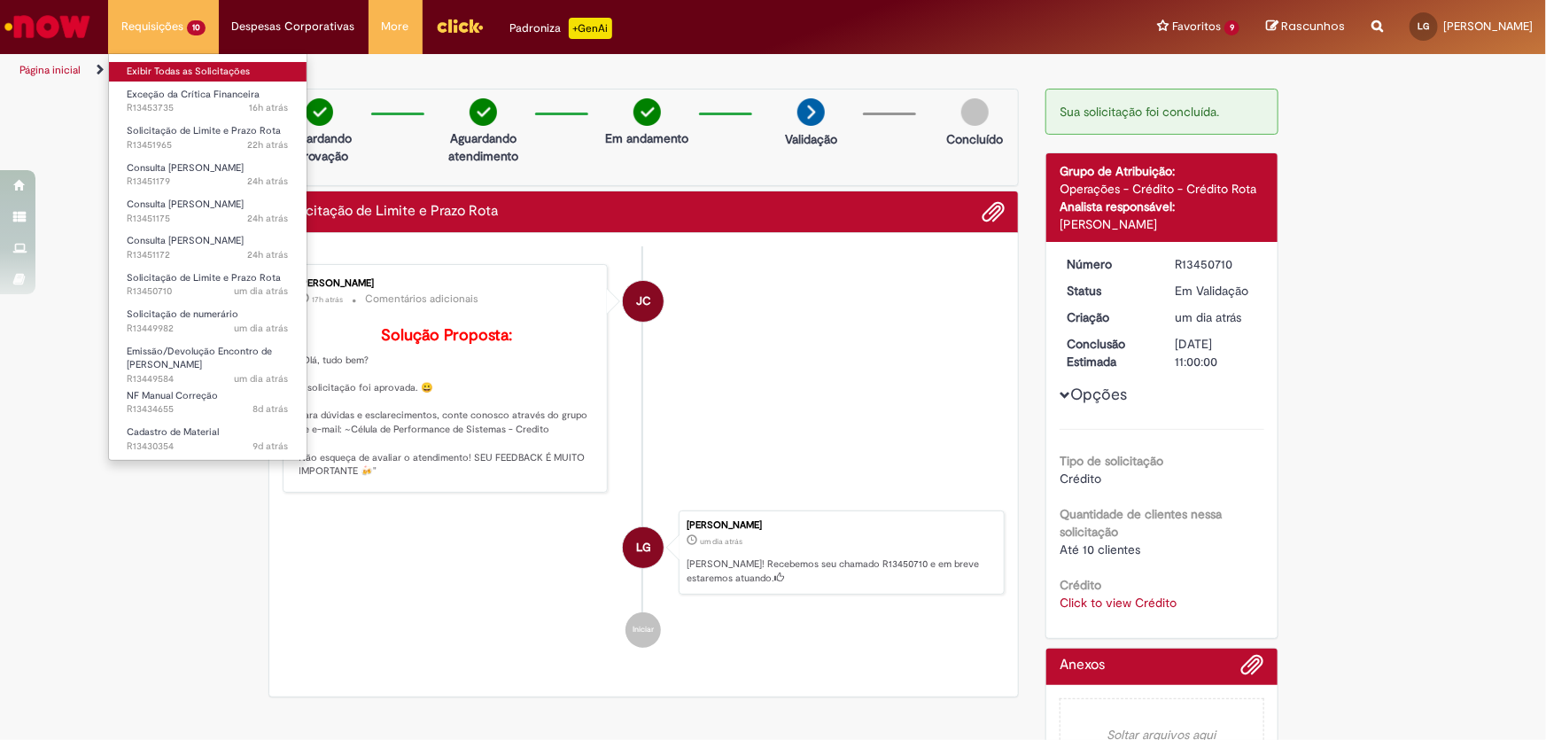 This screenshot has height=740, width=1546. Describe the element at coordinates (207, 379) in the screenshot. I see `span: R13449584` at that location.